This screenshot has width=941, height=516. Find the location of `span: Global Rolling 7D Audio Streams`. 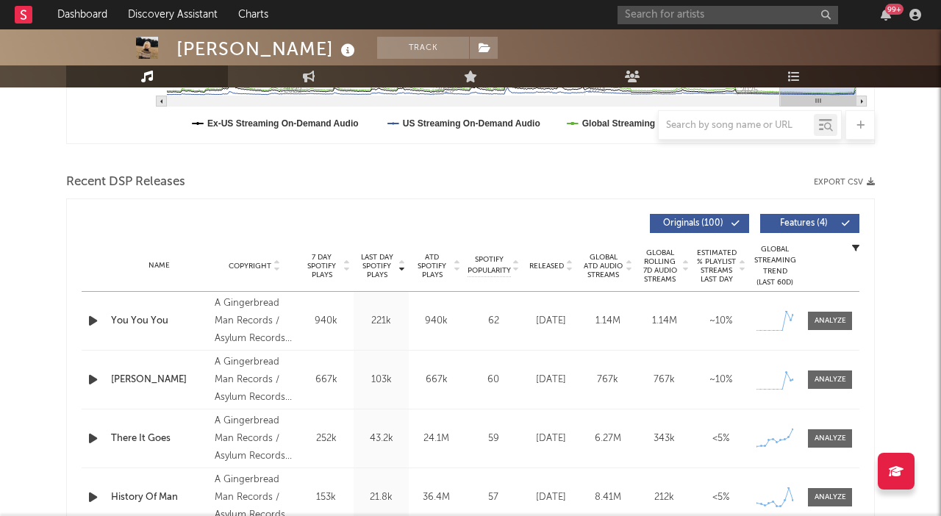

span: Global Rolling 7D Audio Streams is located at coordinates (659, 266).